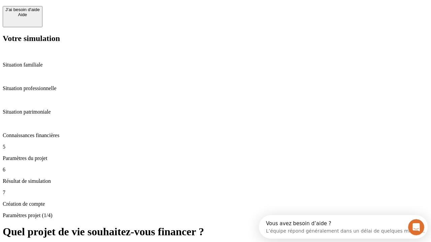  I want to click on p: Connaissances financières, so click(215, 136).